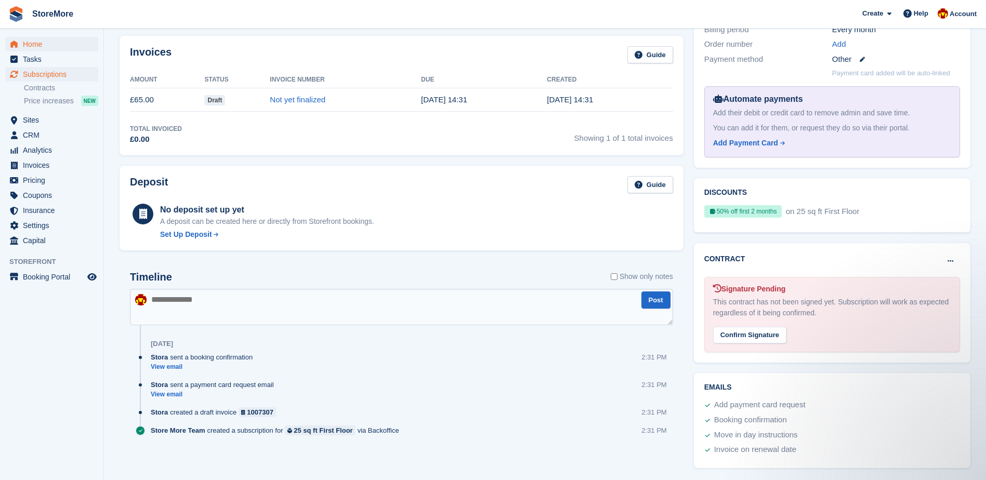 This screenshot has height=480, width=986. Describe the element at coordinates (54, 226) in the screenshot. I see `span: Settings` at that location.